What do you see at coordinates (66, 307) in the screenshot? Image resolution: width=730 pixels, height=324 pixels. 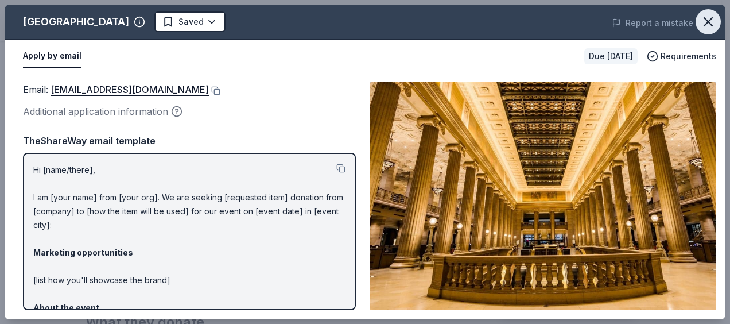 I see `strong: About the event` at bounding box center [66, 307].